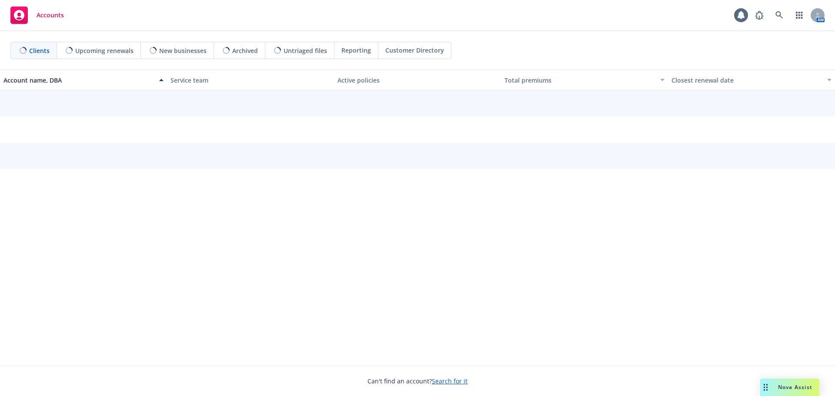  I want to click on span: Untriaged files, so click(305, 50).